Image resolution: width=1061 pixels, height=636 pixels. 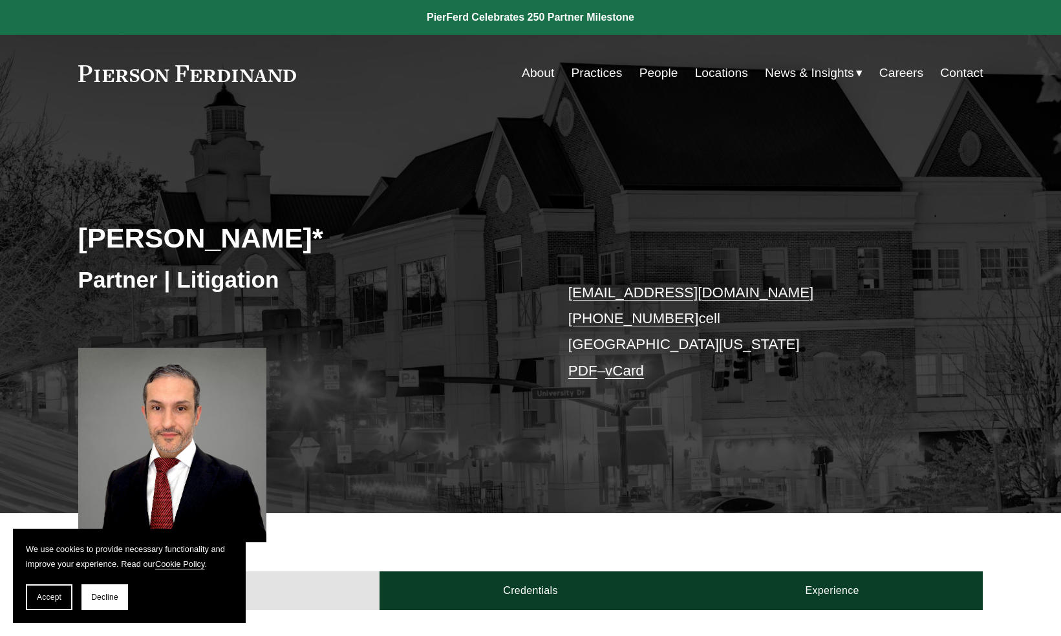 I want to click on a: Experience, so click(x=832, y=591).